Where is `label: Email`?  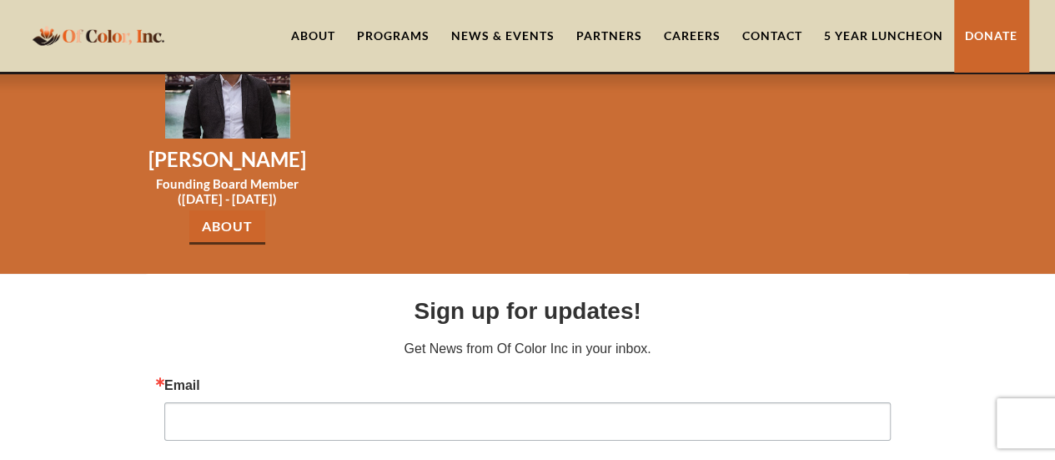
label: Email is located at coordinates (527, 385).